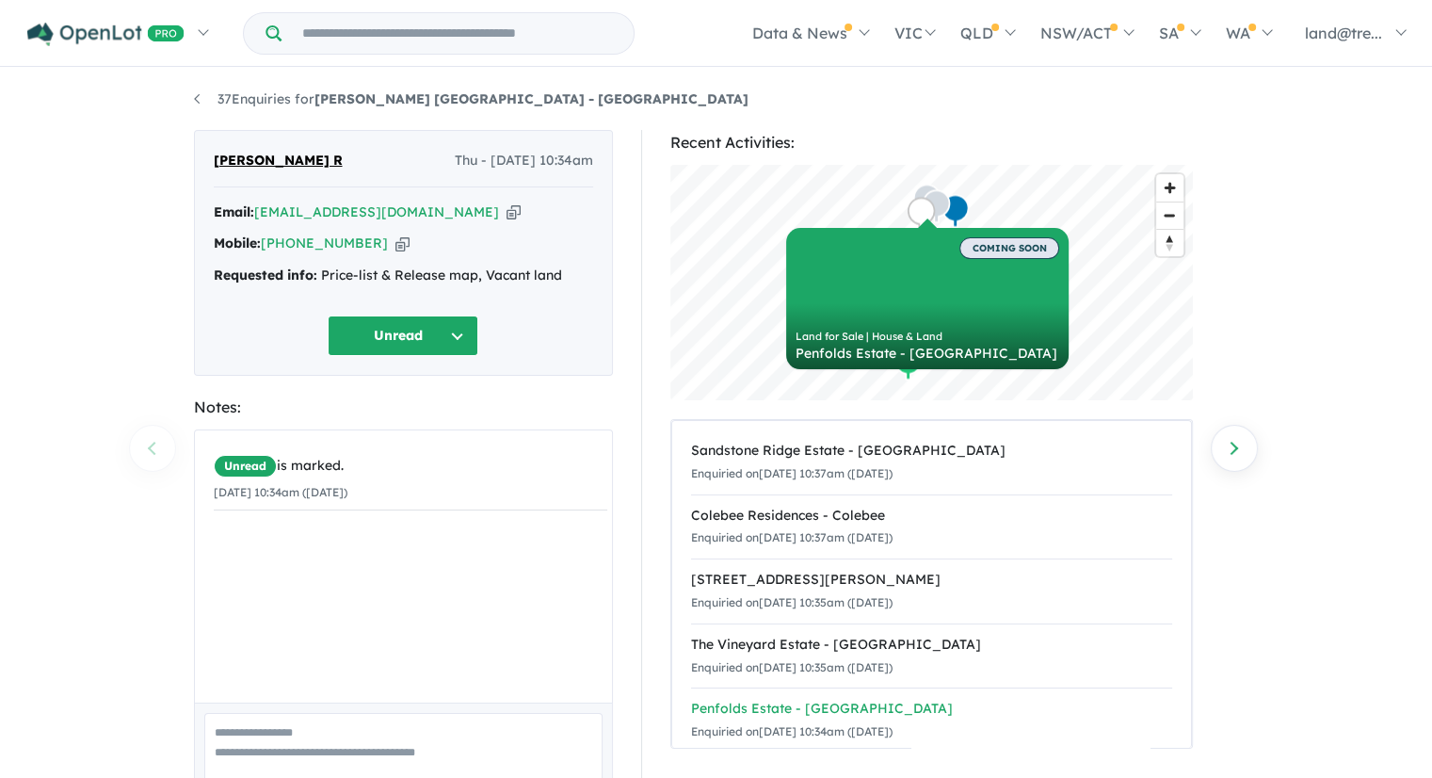 The image size is (1432, 778). Describe the element at coordinates (403, 276) in the screenshot. I see `div: Price-list & Release map, Vacant land` at that location.